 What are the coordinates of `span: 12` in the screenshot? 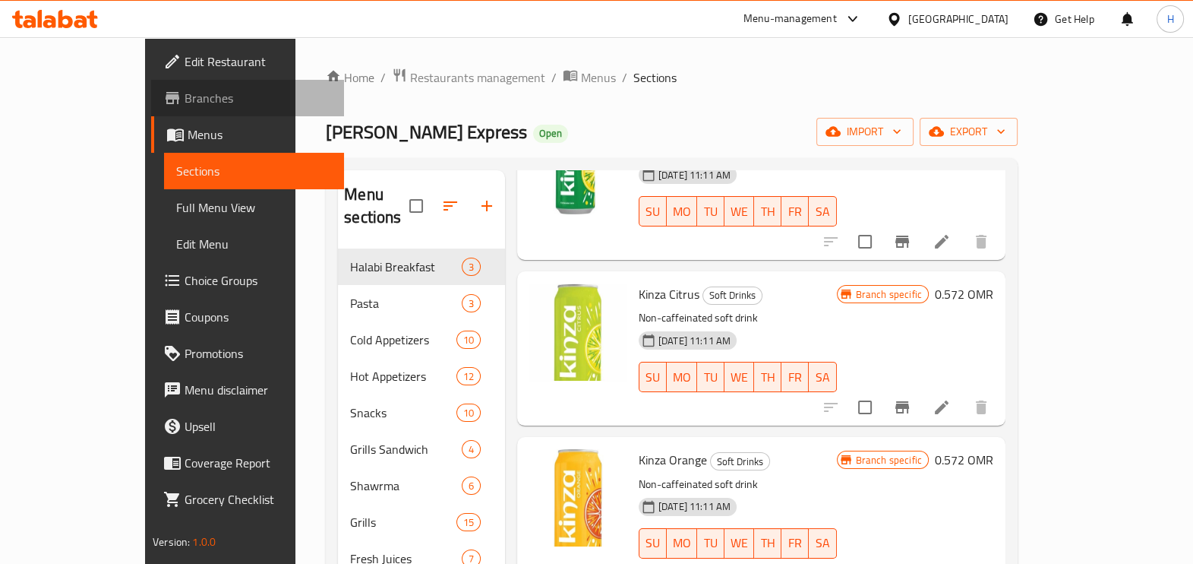 It's located at (469, 376).